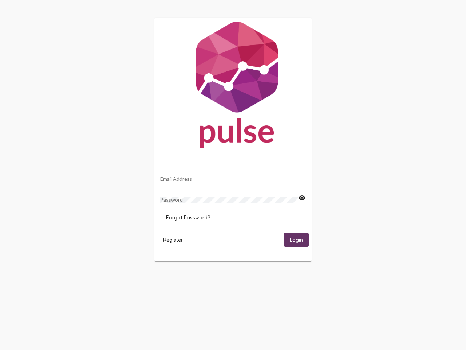 This screenshot has height=350, width=466. I want to click on button: Login, so click(297, 239).